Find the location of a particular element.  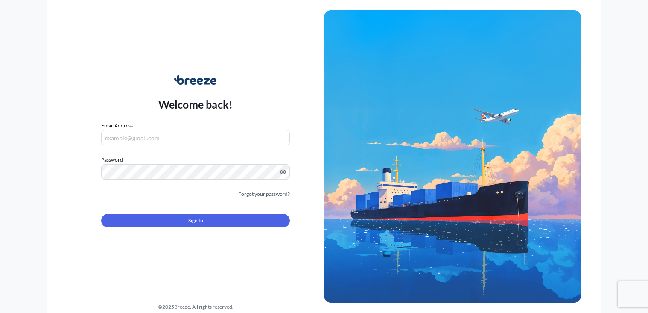

button: Show password is located at coordinates (283, 172).